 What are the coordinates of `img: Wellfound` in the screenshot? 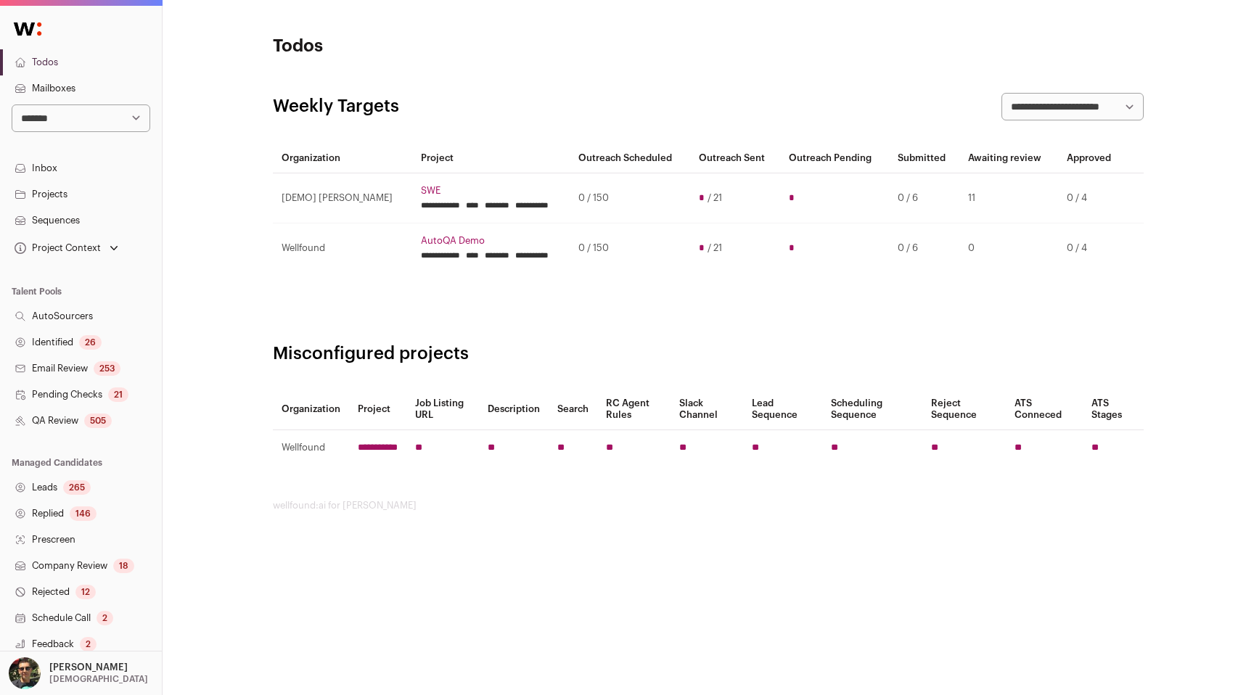 It's located at (28, 29).